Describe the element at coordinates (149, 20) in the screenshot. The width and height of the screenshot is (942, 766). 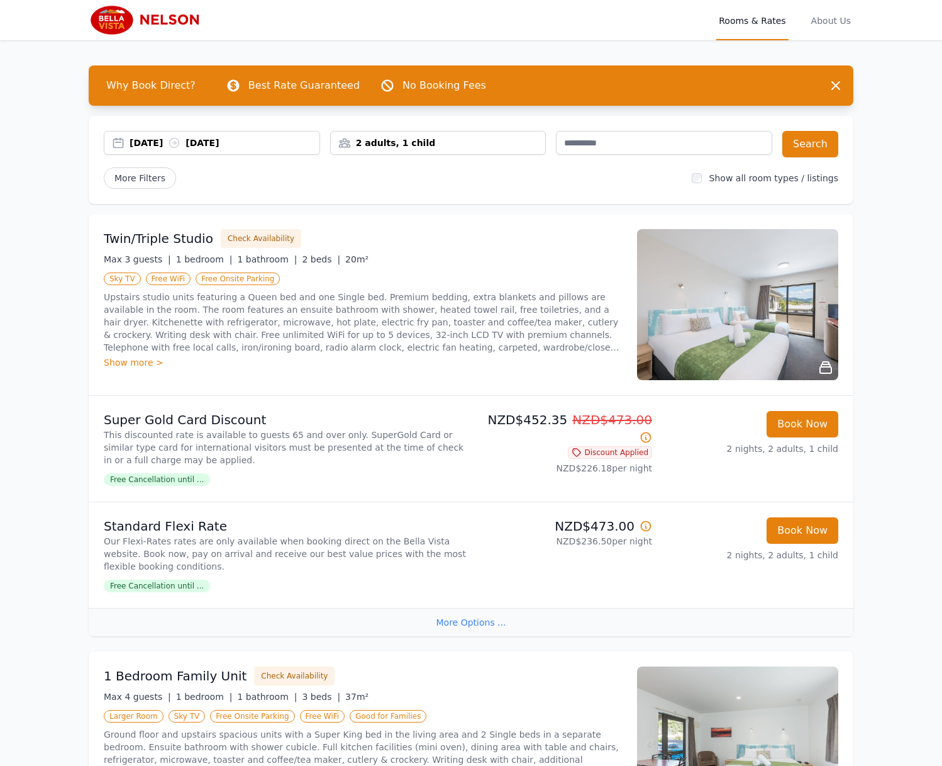
I see `img: Bella Vista Motel Nelson` at that location.